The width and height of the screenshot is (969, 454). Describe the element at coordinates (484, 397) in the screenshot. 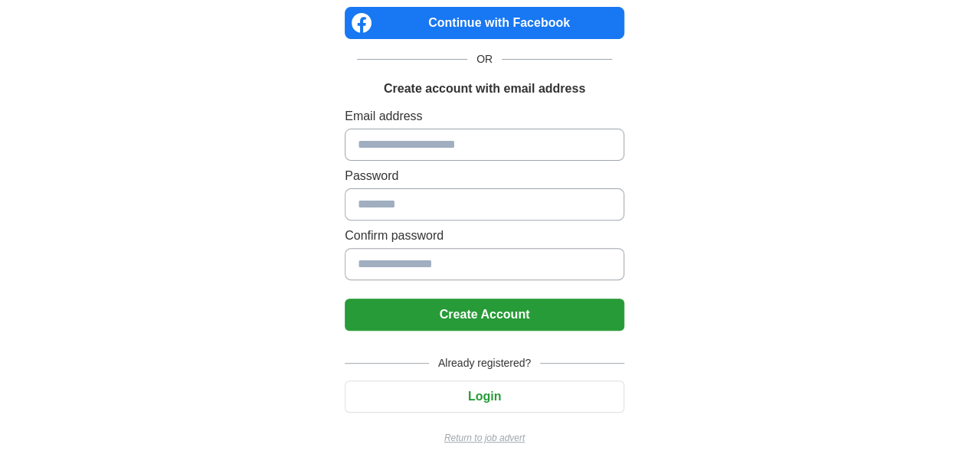

I see `button: Login` at that location.